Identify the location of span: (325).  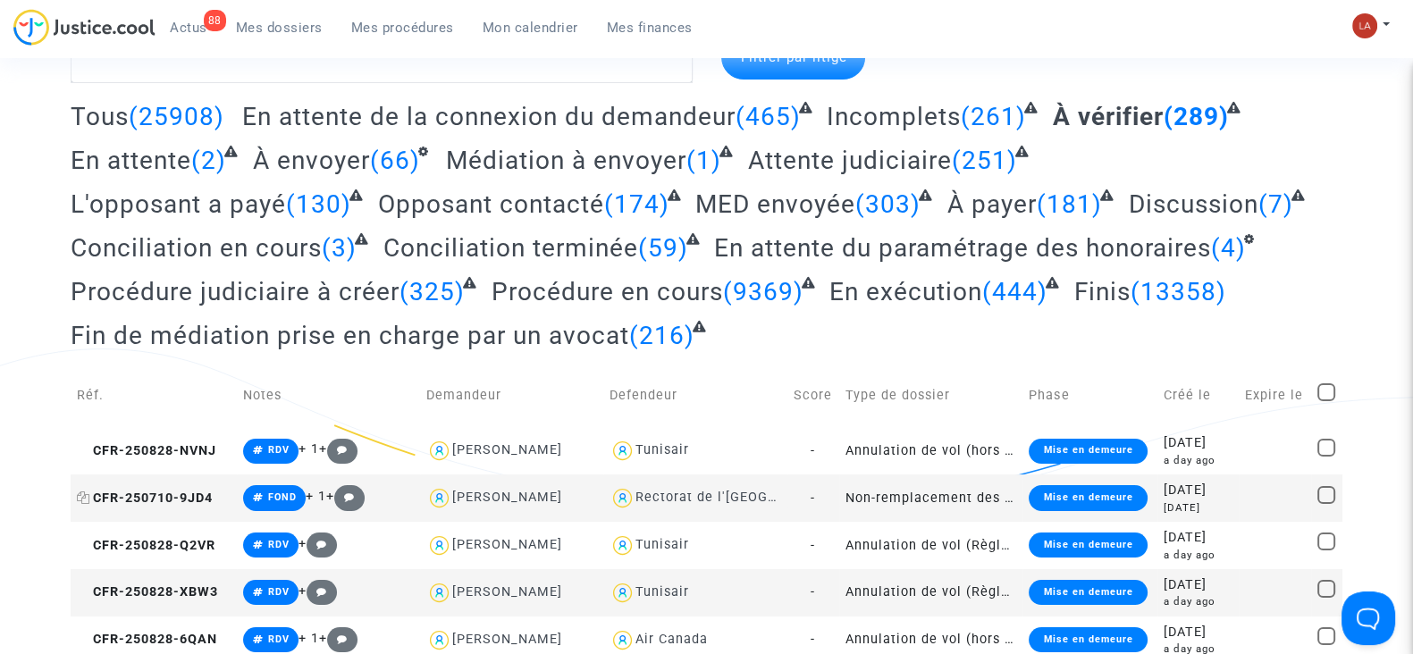
(432, 291).